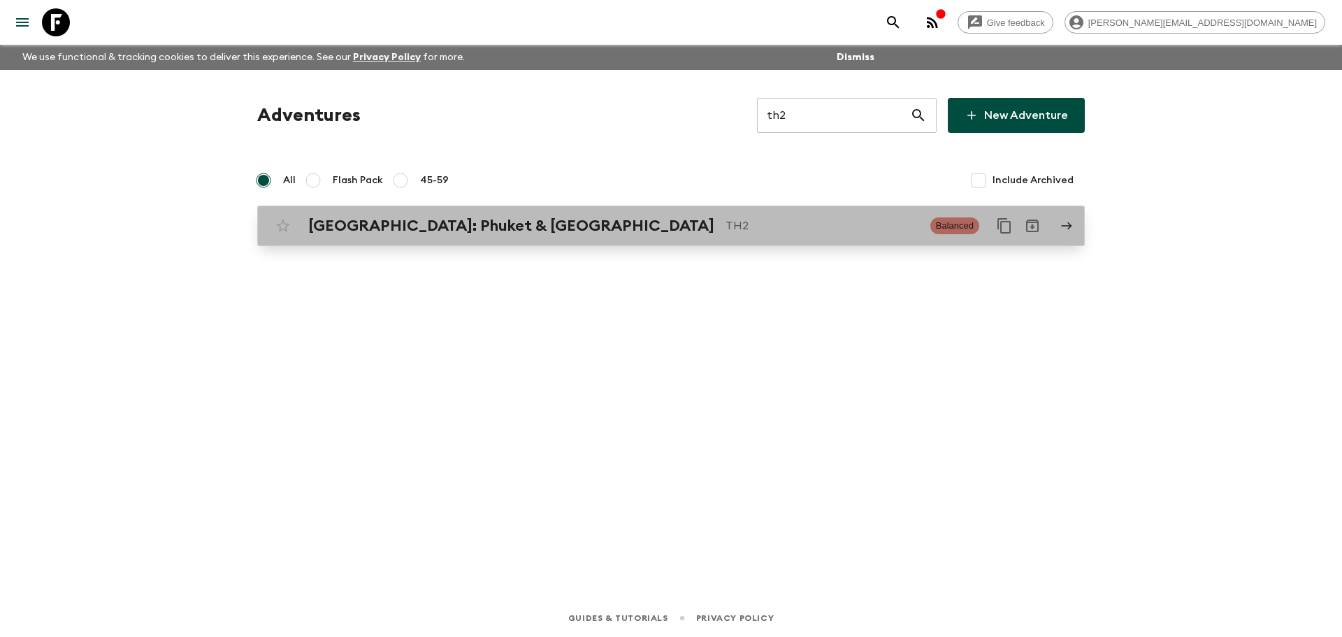 Image resolution: width=1342 pixels, height=637 pixels. I want to click on button: Duplicate for 45-59, so click(1004, 226).